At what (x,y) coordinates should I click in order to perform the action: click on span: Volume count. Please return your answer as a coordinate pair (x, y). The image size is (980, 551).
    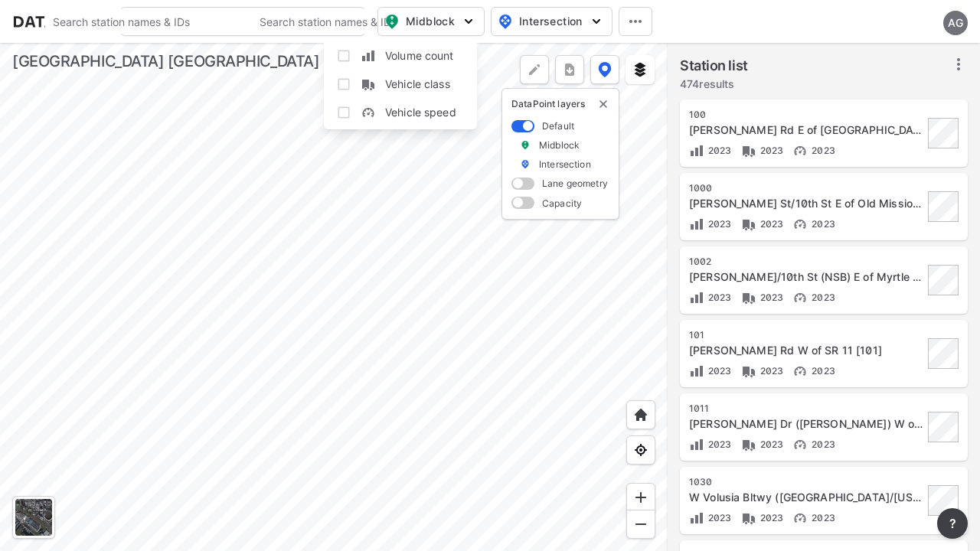
    Looking at the image, I should click on (419, 55).